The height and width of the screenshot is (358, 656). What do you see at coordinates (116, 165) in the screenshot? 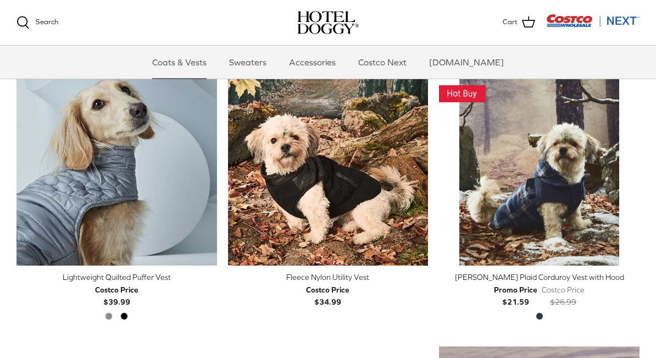
I see `a: Lightweight Quilted Puffer Vest` at bounding box center [116, 165].